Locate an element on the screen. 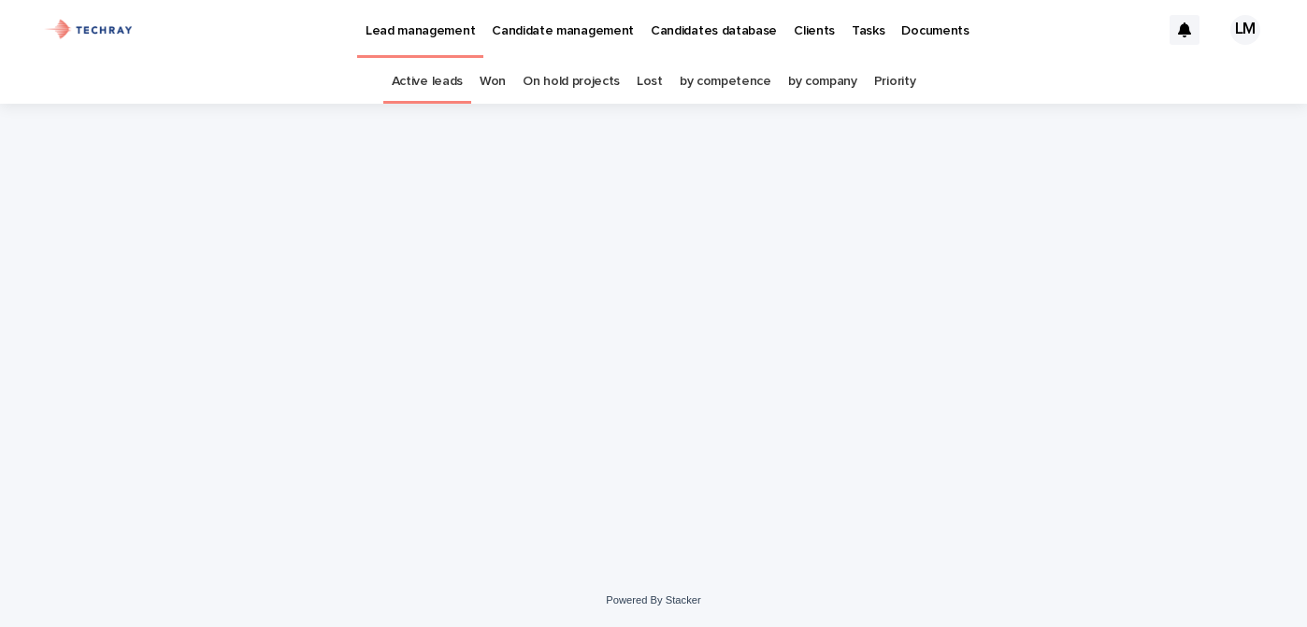 This screenshot has height=627, width=1307. a: by competence is located at coordinates (725, 81).